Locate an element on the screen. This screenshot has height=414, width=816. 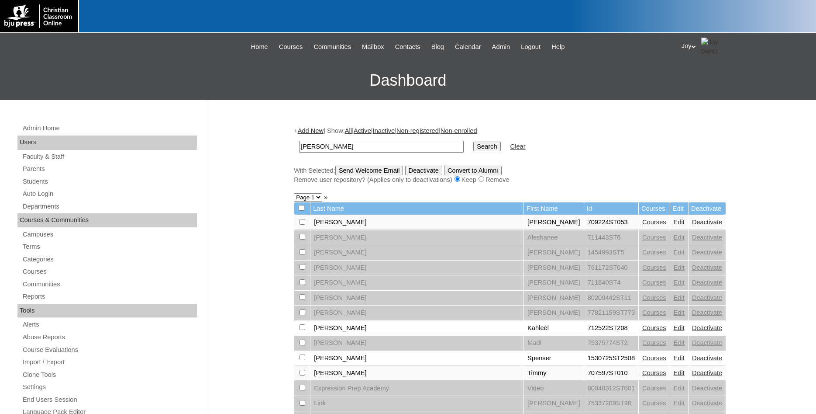
td: 80048312ST001 is located at coordinates (612, 388).